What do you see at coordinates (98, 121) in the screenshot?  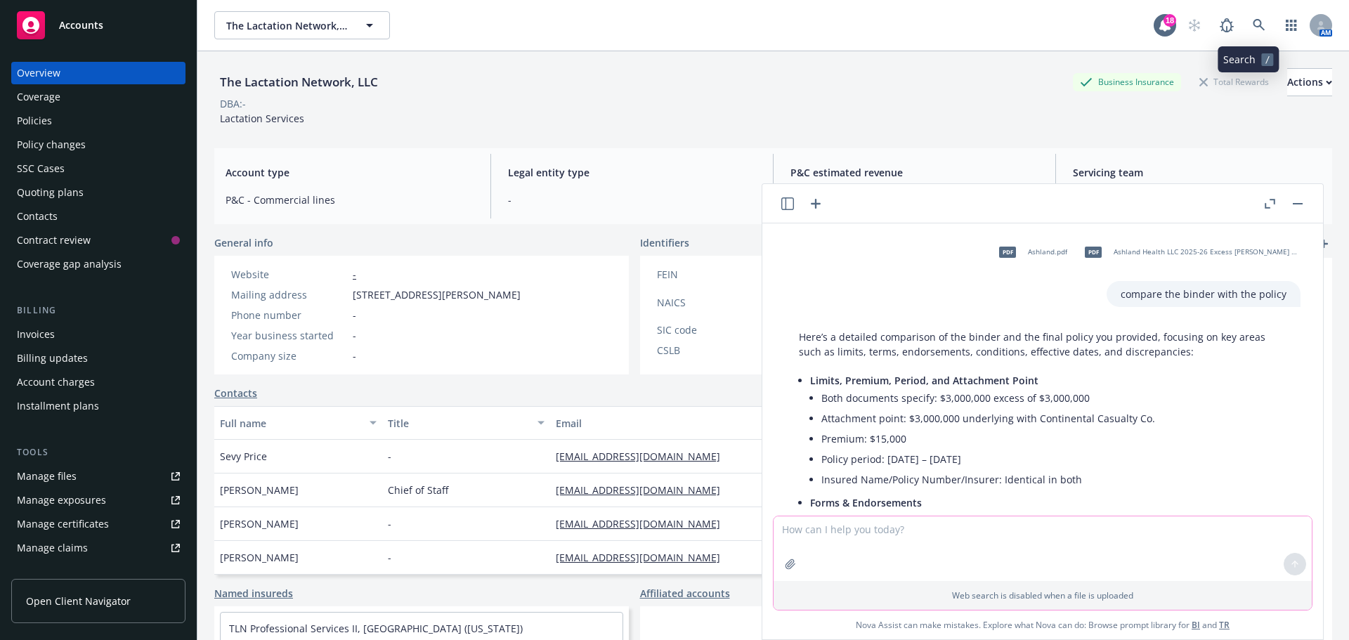 I see `a: Policies` at bounding box center [98, 121].